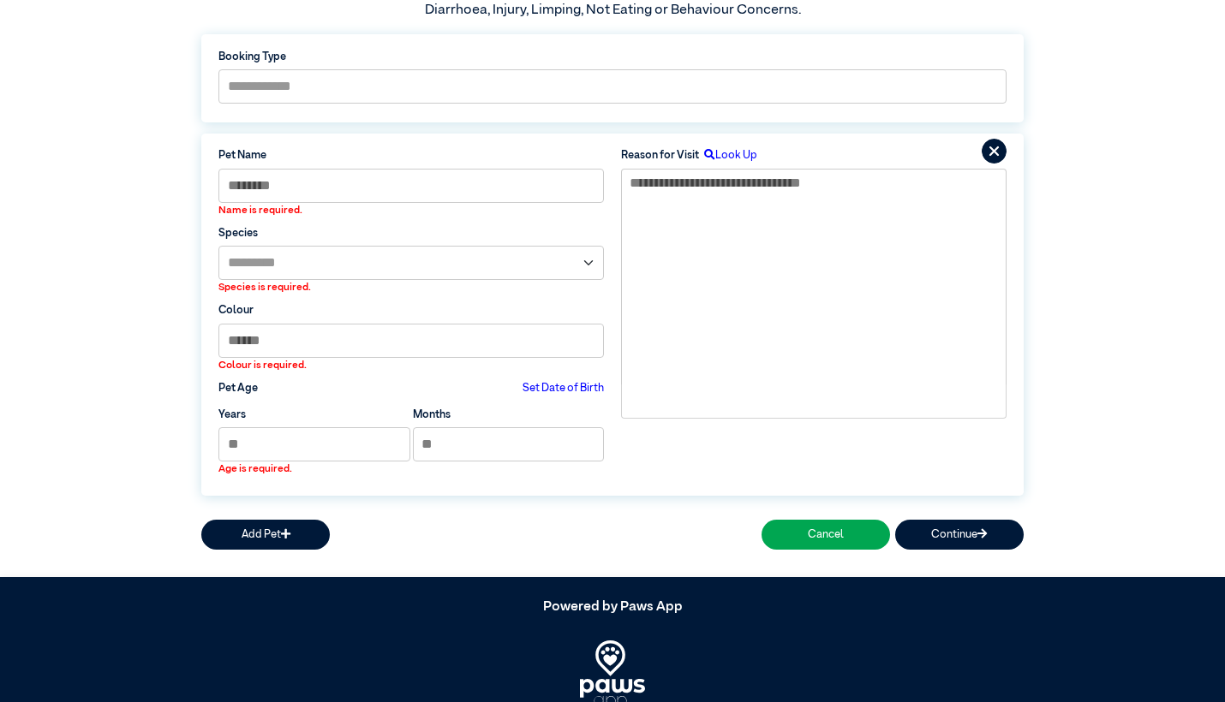 This screenshot has width=1225, height=702. Describe the element at coordinates (612, 57) in the screenshot. I see `label: Booking Type` at that location.